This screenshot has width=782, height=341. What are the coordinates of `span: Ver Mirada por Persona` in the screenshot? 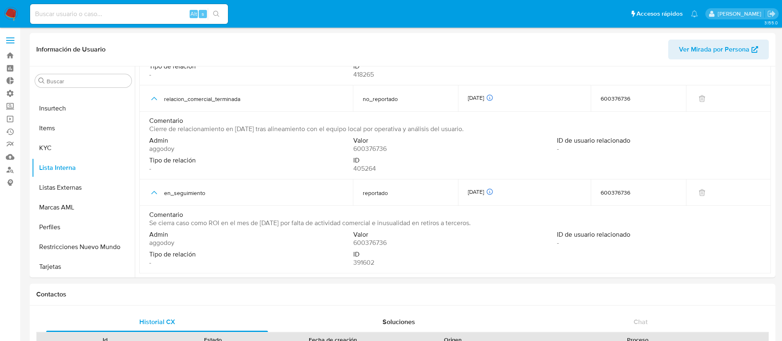 It's located at (714, 49).